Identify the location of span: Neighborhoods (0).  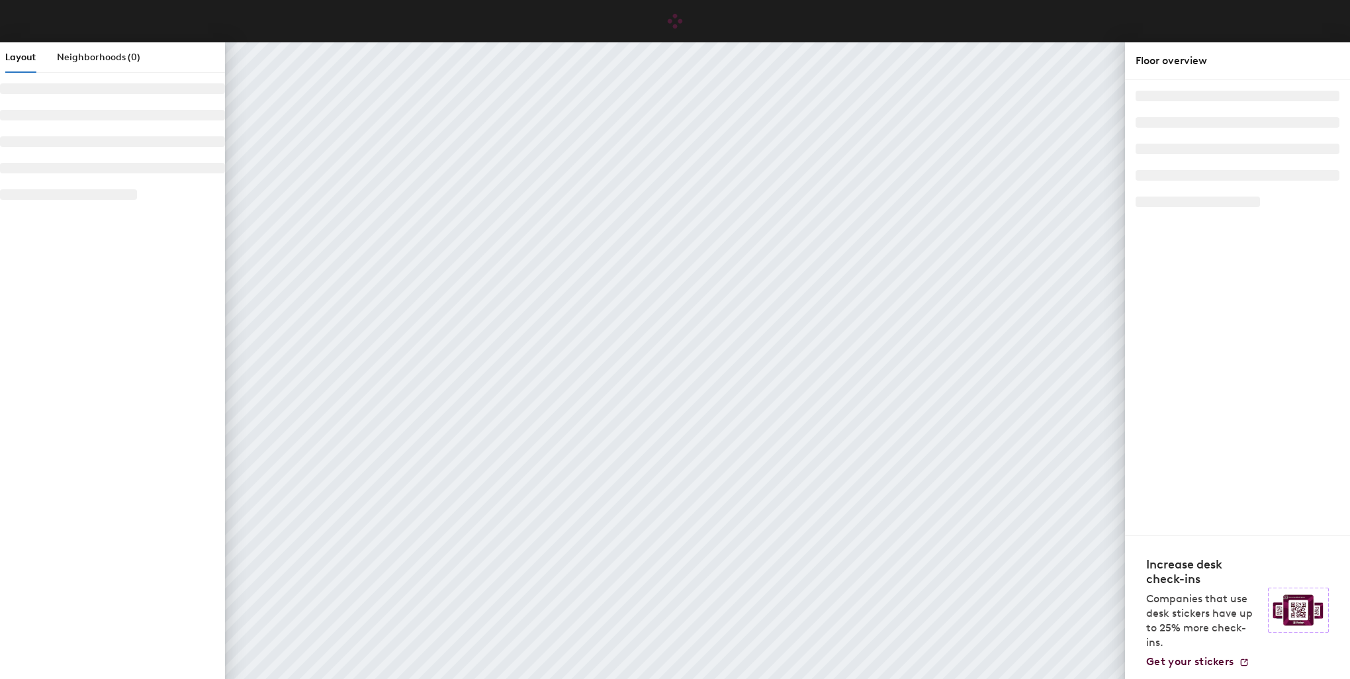
(99, 57).